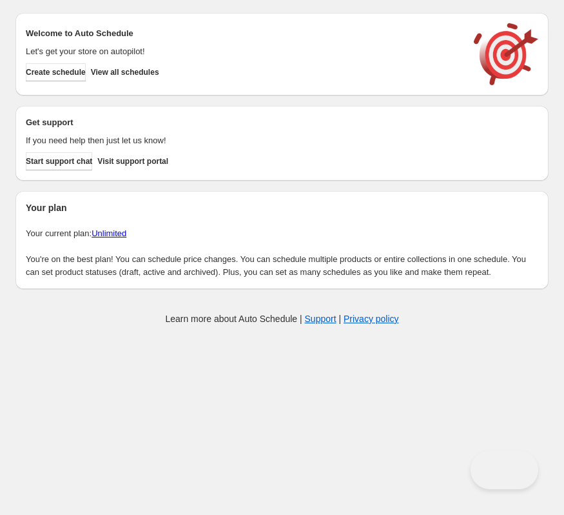 This screenshot has height=515, width=564. I want to click on a: Start support chat, so click(59, 161).